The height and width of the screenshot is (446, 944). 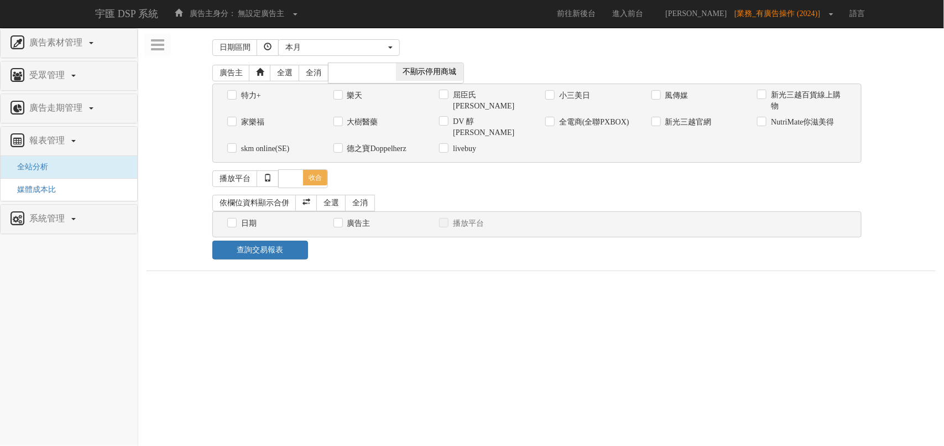 I want to click on label: NutriMate你滋美得, so click(x=800, y=122).